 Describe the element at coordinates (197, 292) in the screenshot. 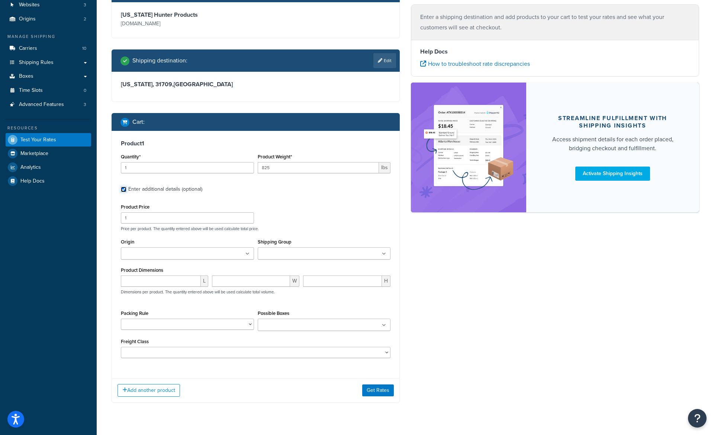

I see `p: Dimensions per product. The quantity entered above will be used calculate total volume.` at that location.